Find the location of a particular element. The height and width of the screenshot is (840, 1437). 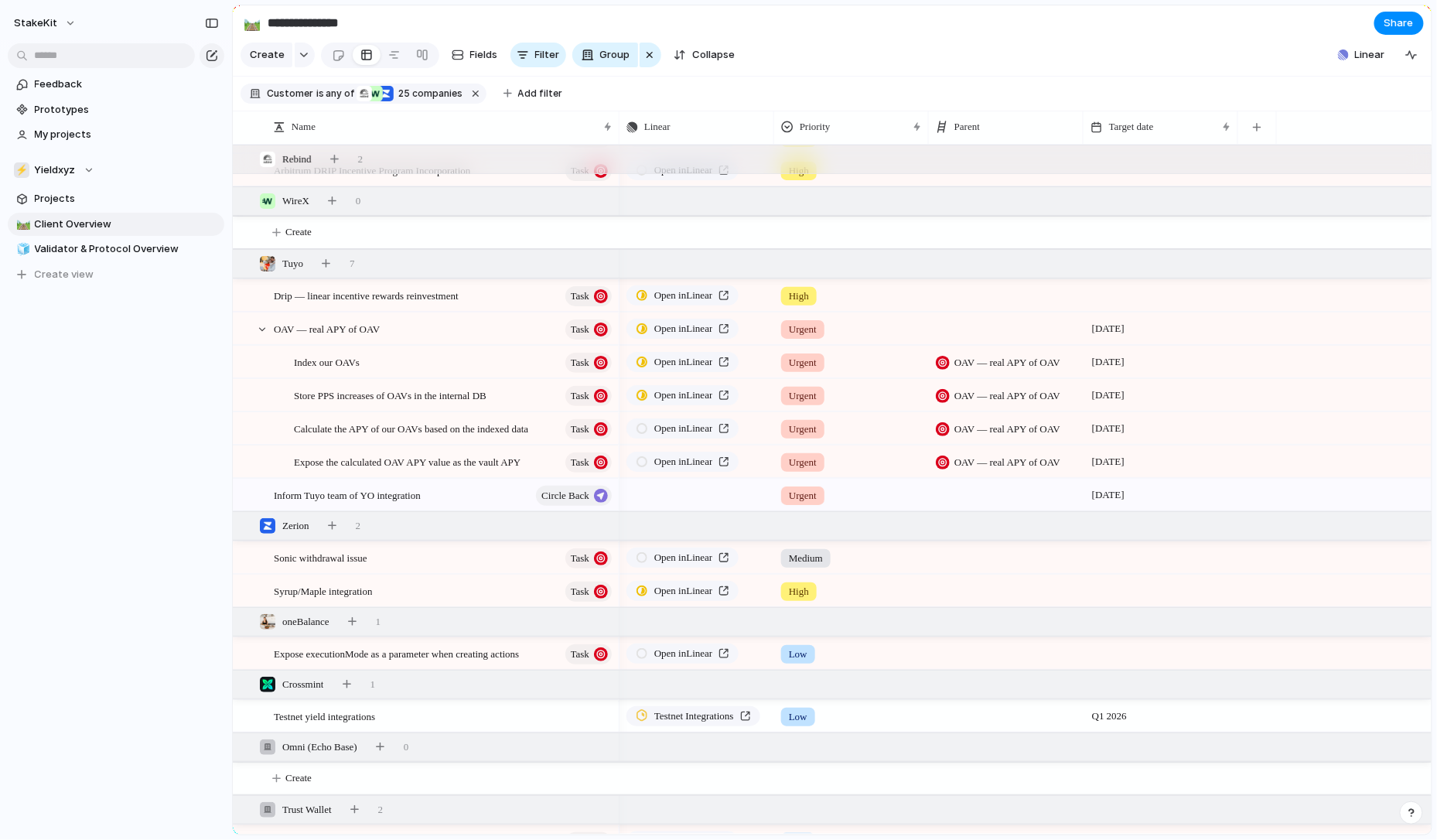

span: Validator & Protocol Overview is located at coordinates (127, 249).